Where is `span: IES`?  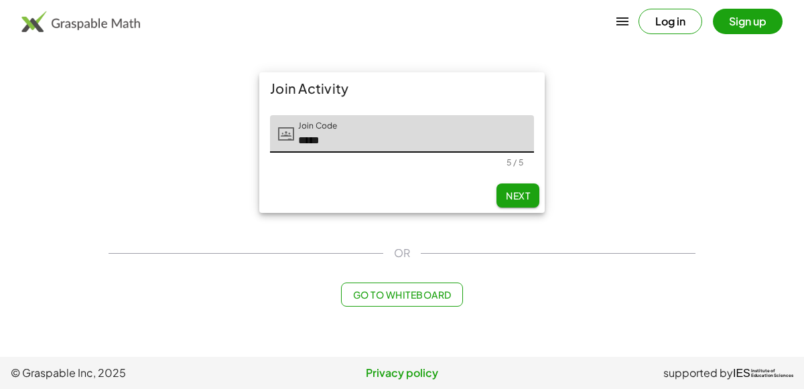 span: IES is located at coordinates (742, 373).